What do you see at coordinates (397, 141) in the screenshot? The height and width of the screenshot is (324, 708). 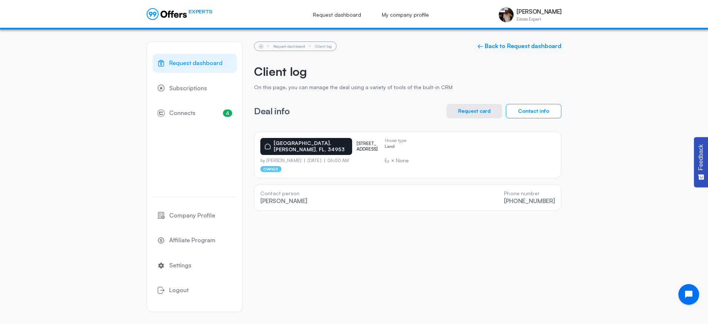 I see `p: House type` at bounding box center [397, 141].